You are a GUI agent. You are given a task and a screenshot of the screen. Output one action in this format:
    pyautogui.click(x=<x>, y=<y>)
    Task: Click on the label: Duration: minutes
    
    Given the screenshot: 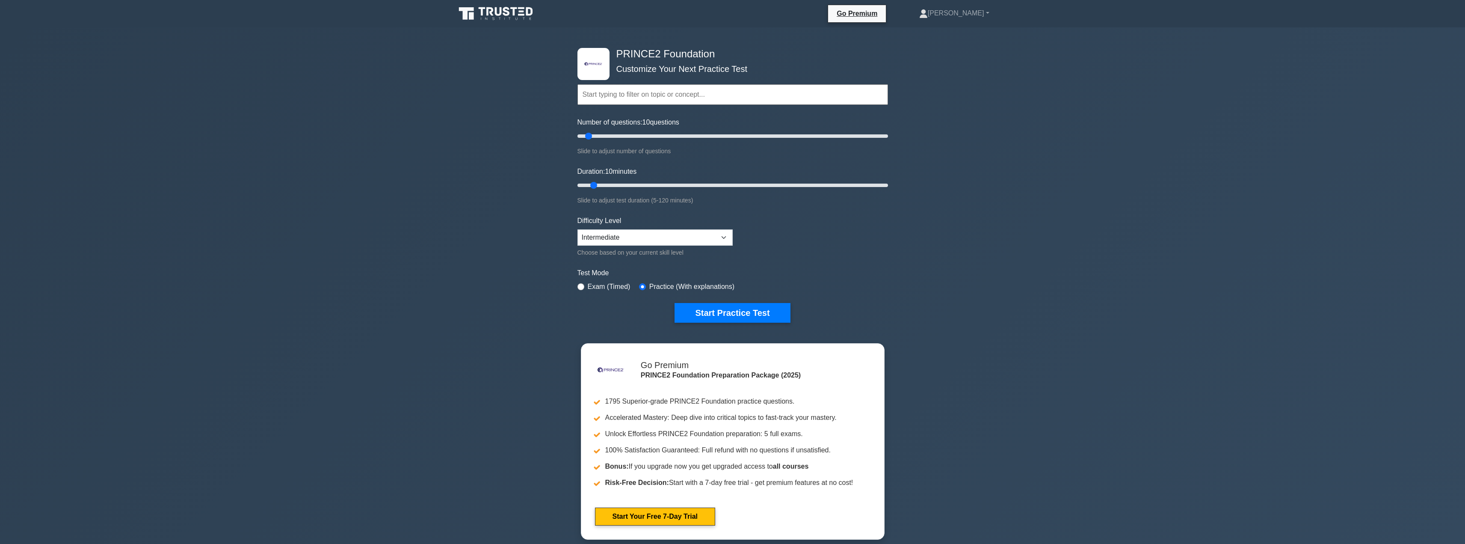 What is the action you would take?
    pyautogui.click(x=607, y=172)
    